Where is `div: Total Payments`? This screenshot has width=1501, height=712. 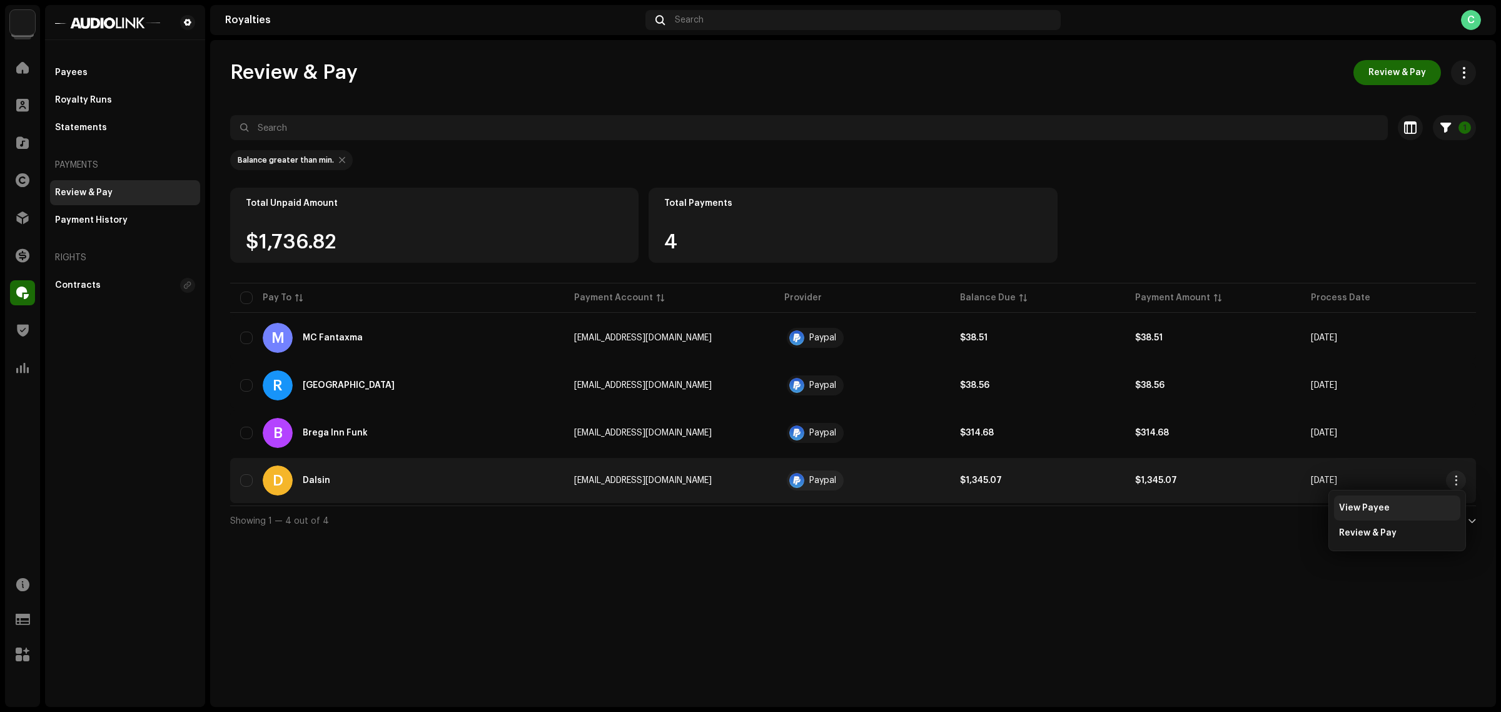 div: Total Payments is located at coordinates (853, 203).